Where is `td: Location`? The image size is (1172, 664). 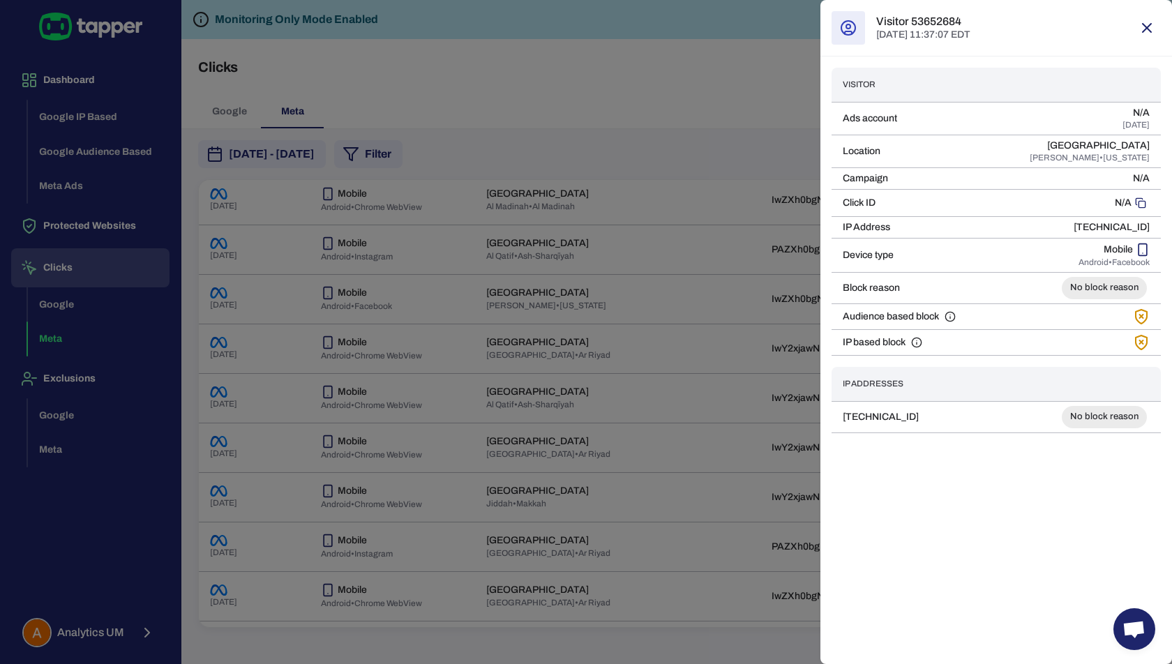
td: Location is located at coordinates (912, 151).